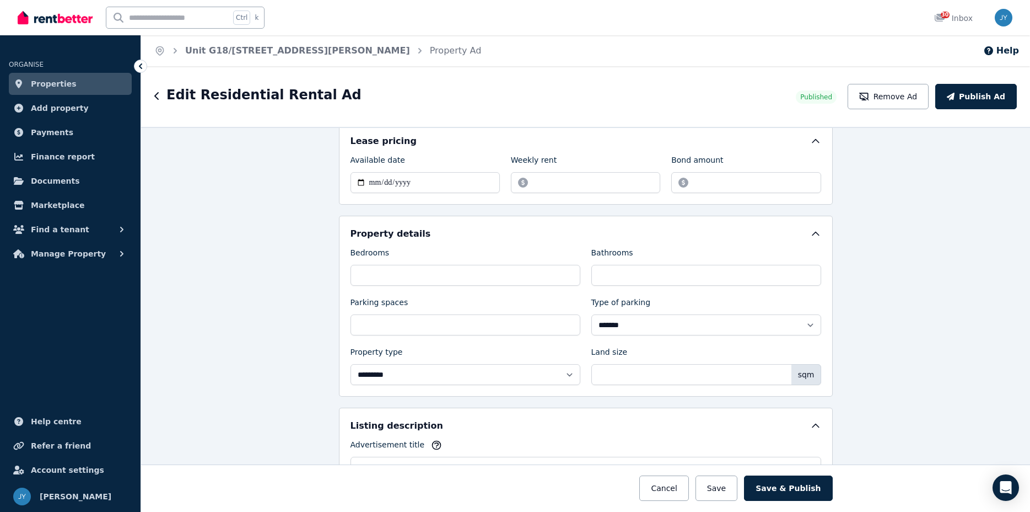  What do you see at coordinates (70, 205) in the screenshot?
I see `a: Marketplace` at bounding box center [70, 205].